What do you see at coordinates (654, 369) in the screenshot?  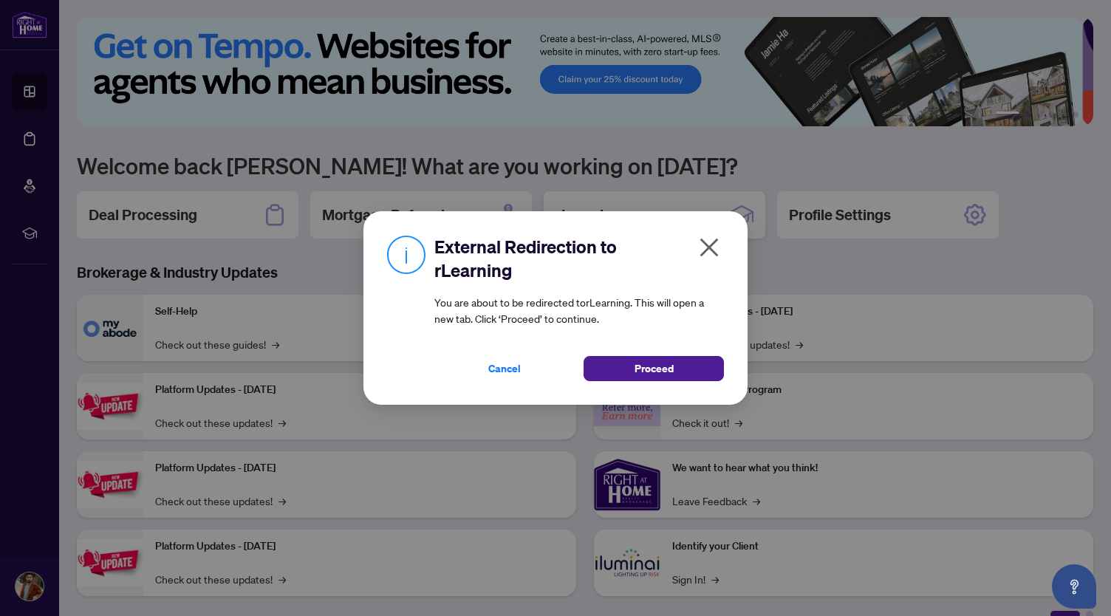 I see `span: Proceed` at bounding box center [654, 369].